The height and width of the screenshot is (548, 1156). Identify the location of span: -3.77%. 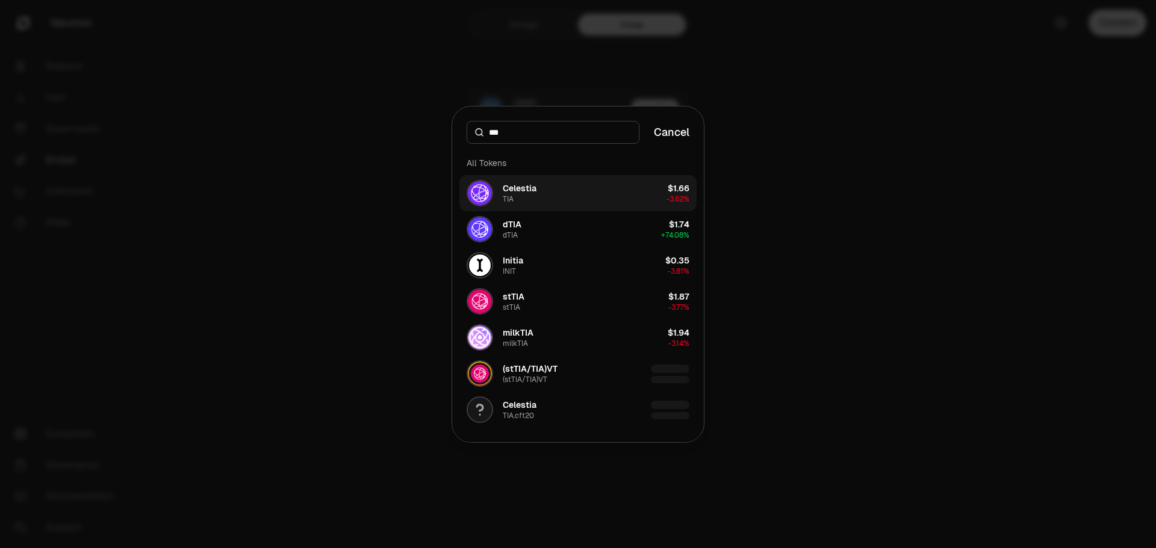
(678, 308).